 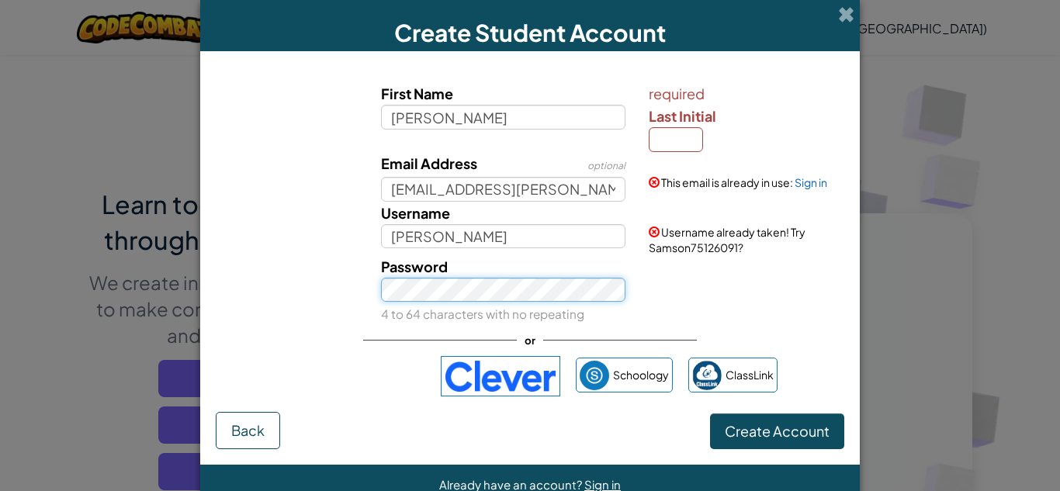 I want to click on span: required, so click(x=744, y=93).